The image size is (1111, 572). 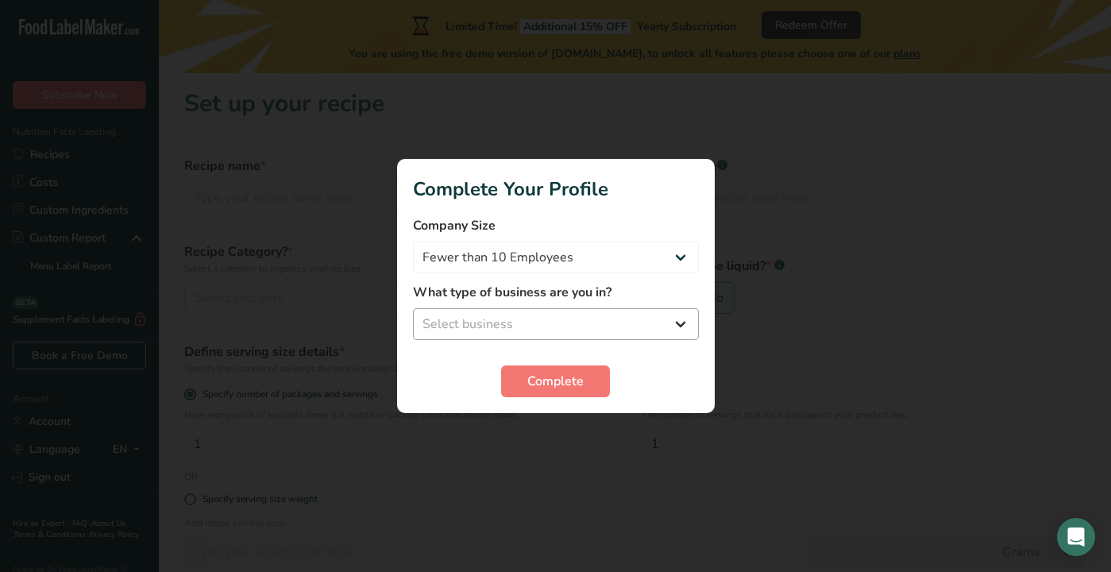 I want to click on button: Complete, so click(x=555, y=381).